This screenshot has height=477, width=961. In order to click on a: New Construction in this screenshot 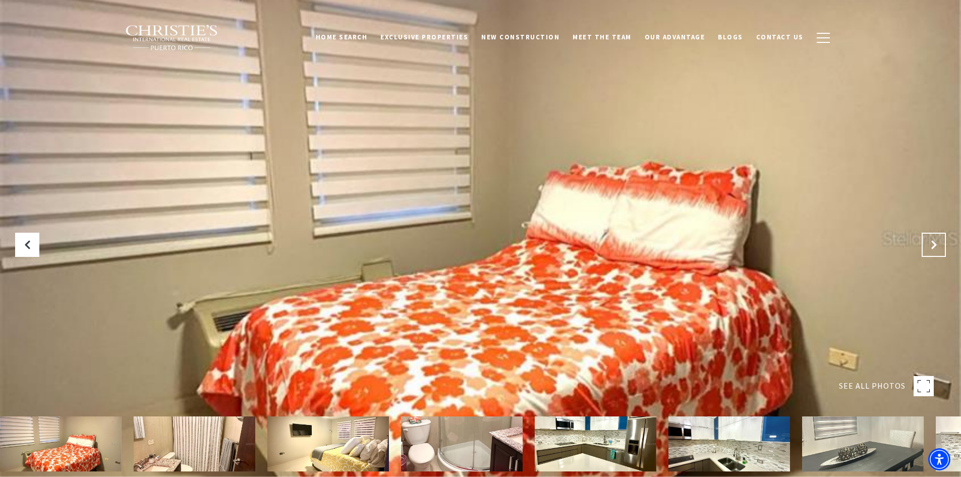, I will do `click(520, 37)`.